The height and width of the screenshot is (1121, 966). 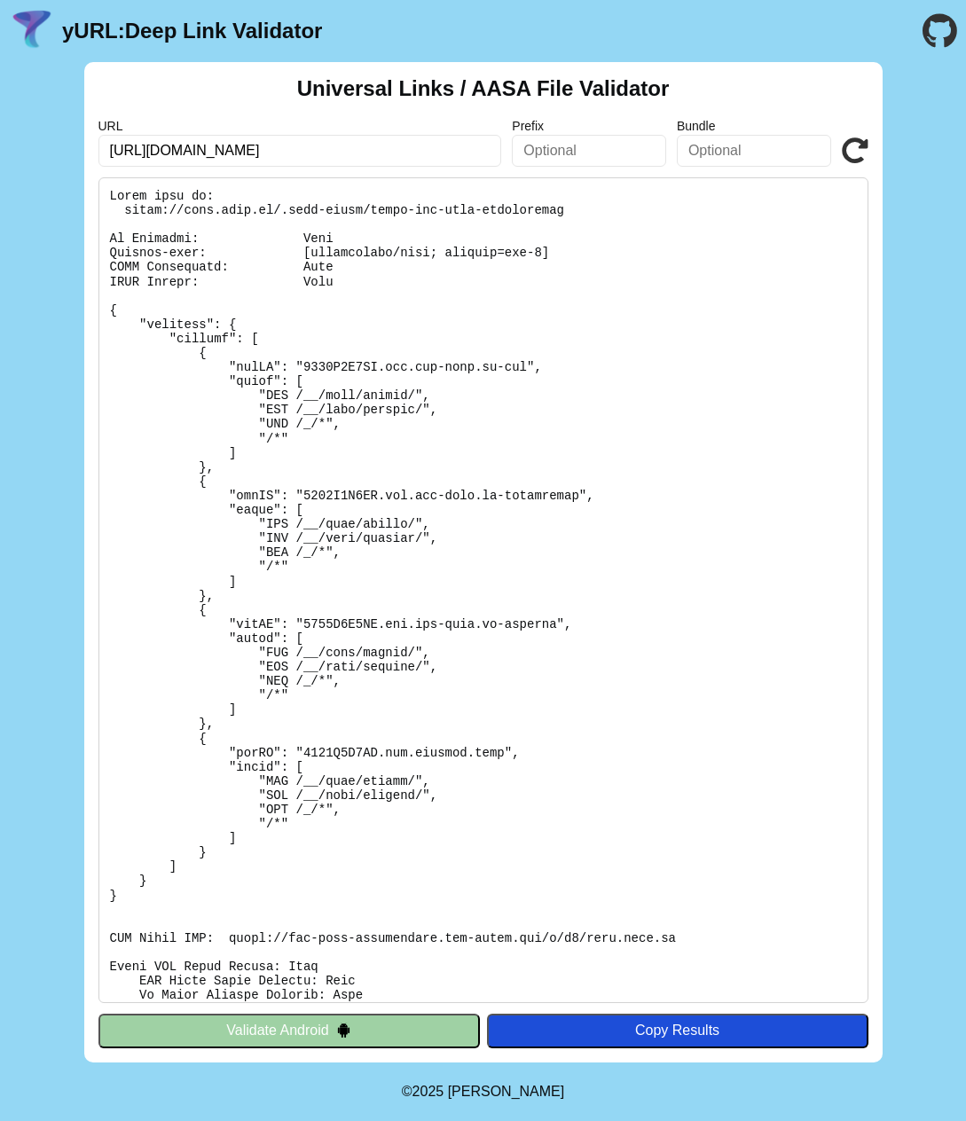 What do you see at coordinates (678, 1031) in the screenshot?
I see `div: Copy Results` at bounding box center [678, 1031].